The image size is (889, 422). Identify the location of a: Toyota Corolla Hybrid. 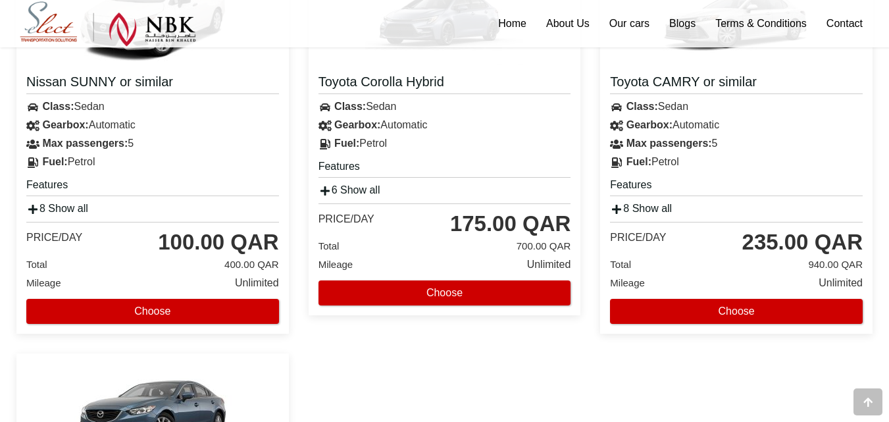
(445, 84).